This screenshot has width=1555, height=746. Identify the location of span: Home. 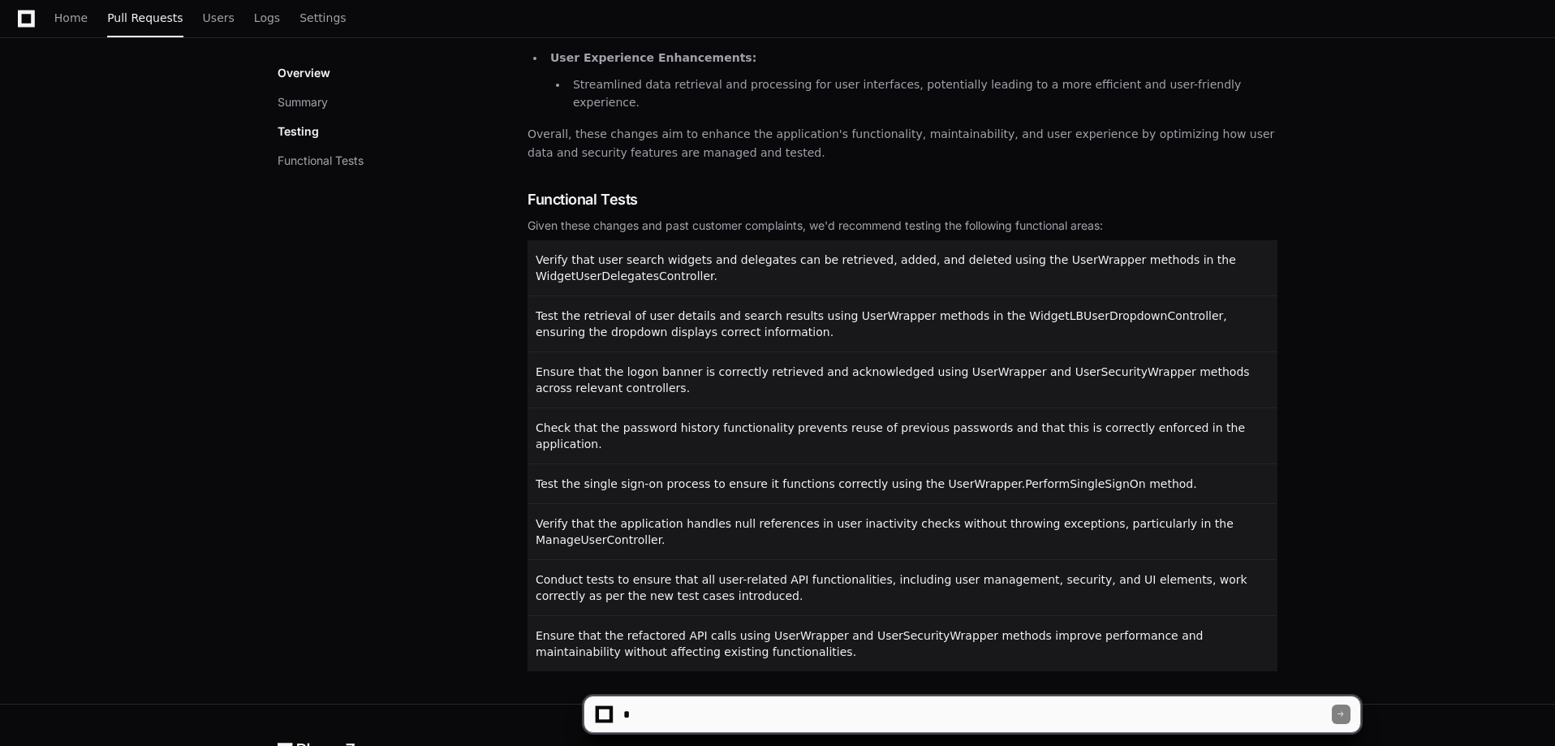
(71, 18).